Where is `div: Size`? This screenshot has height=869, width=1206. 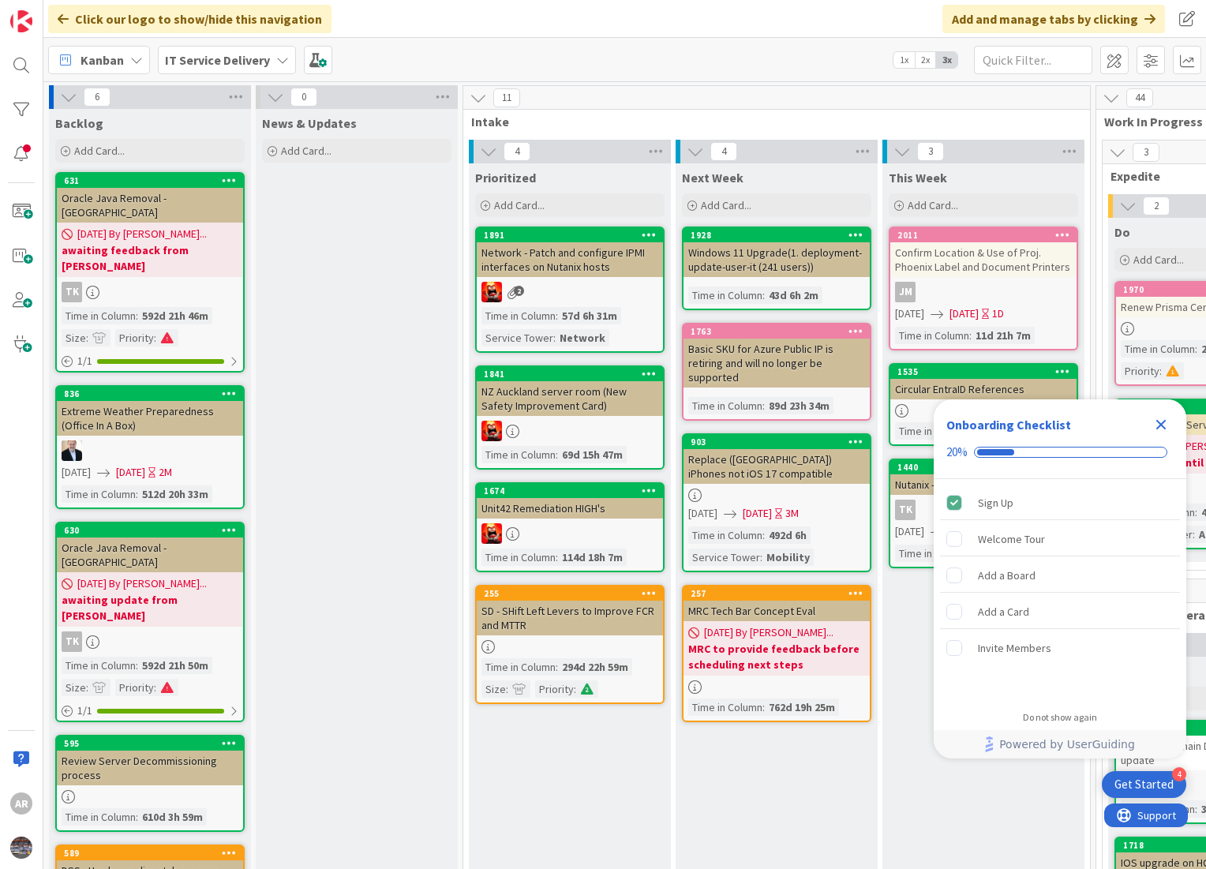 div: Size is located at coordinates (73, 688).